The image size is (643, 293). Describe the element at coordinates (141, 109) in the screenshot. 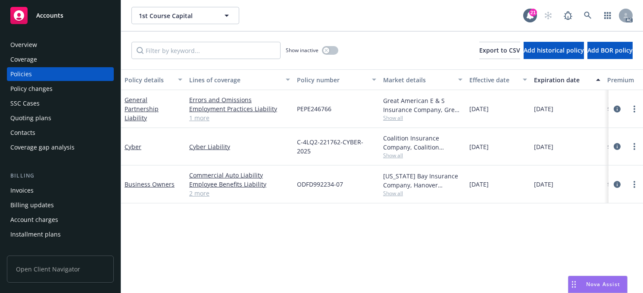

I see `a: General Partnership Liability` at that location.